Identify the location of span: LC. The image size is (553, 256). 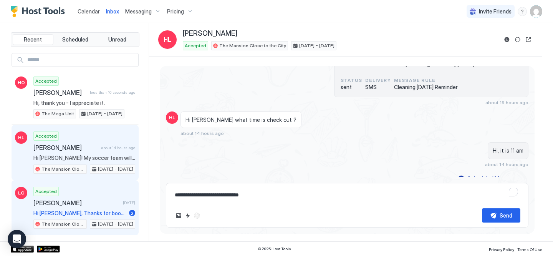
(21, 193).